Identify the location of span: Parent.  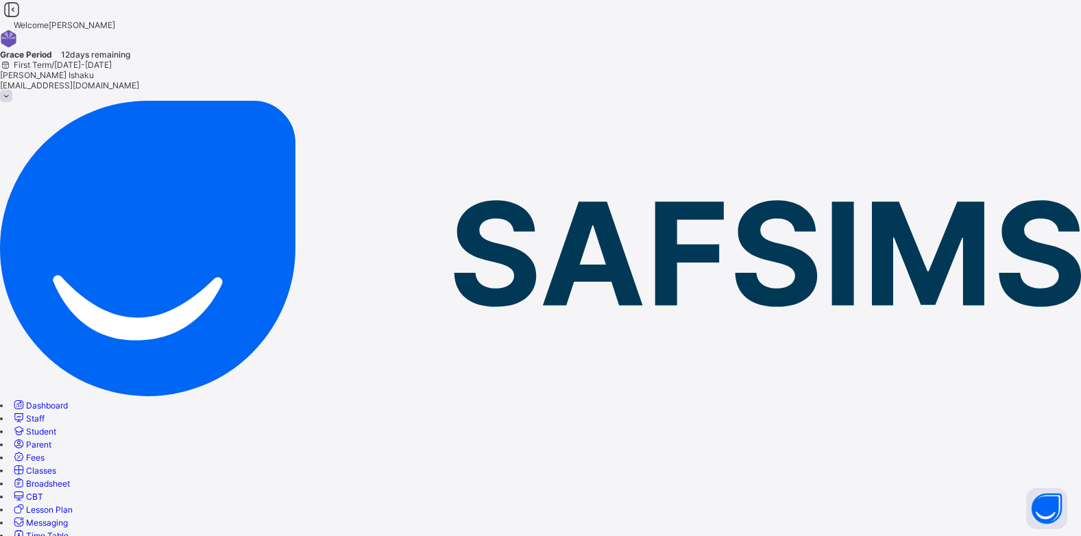
(38, 444).